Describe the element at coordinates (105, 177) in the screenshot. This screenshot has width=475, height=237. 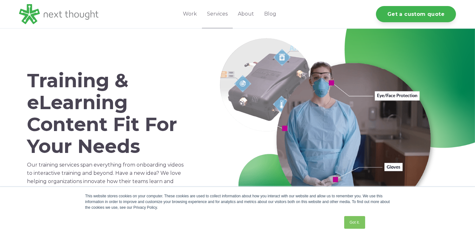
I see `span: Our training services span everything from onboarding videos to interactive training and beyond. ...` at that location.